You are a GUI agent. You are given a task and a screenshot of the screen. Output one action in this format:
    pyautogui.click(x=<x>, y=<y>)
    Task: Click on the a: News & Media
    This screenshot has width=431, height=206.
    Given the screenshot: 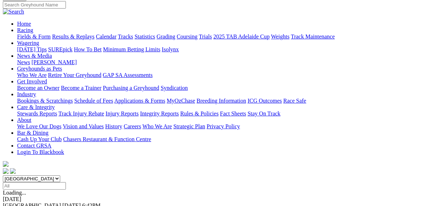 What is the action you would take?
    pyautogui.click(x=35, y=56)
    